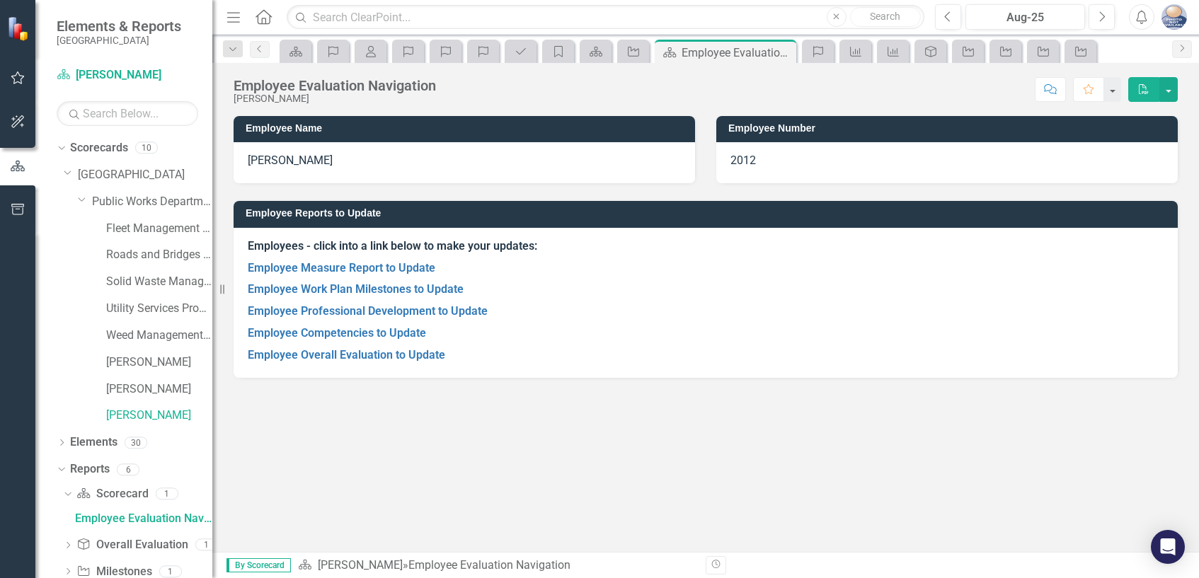 Image resolution: width=1199 pixels, height=578 pixels. What do you see at coordinates (1168, 547) in the screenshot?
I see `div: Open Intercom Messenger` at bounding box center [1168, 547].